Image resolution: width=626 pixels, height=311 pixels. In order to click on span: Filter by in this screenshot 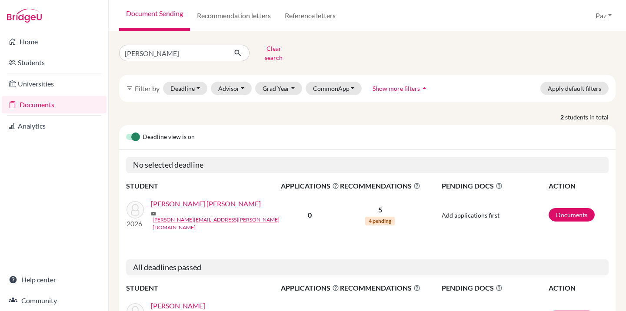, I will do `click(147, 88)`.